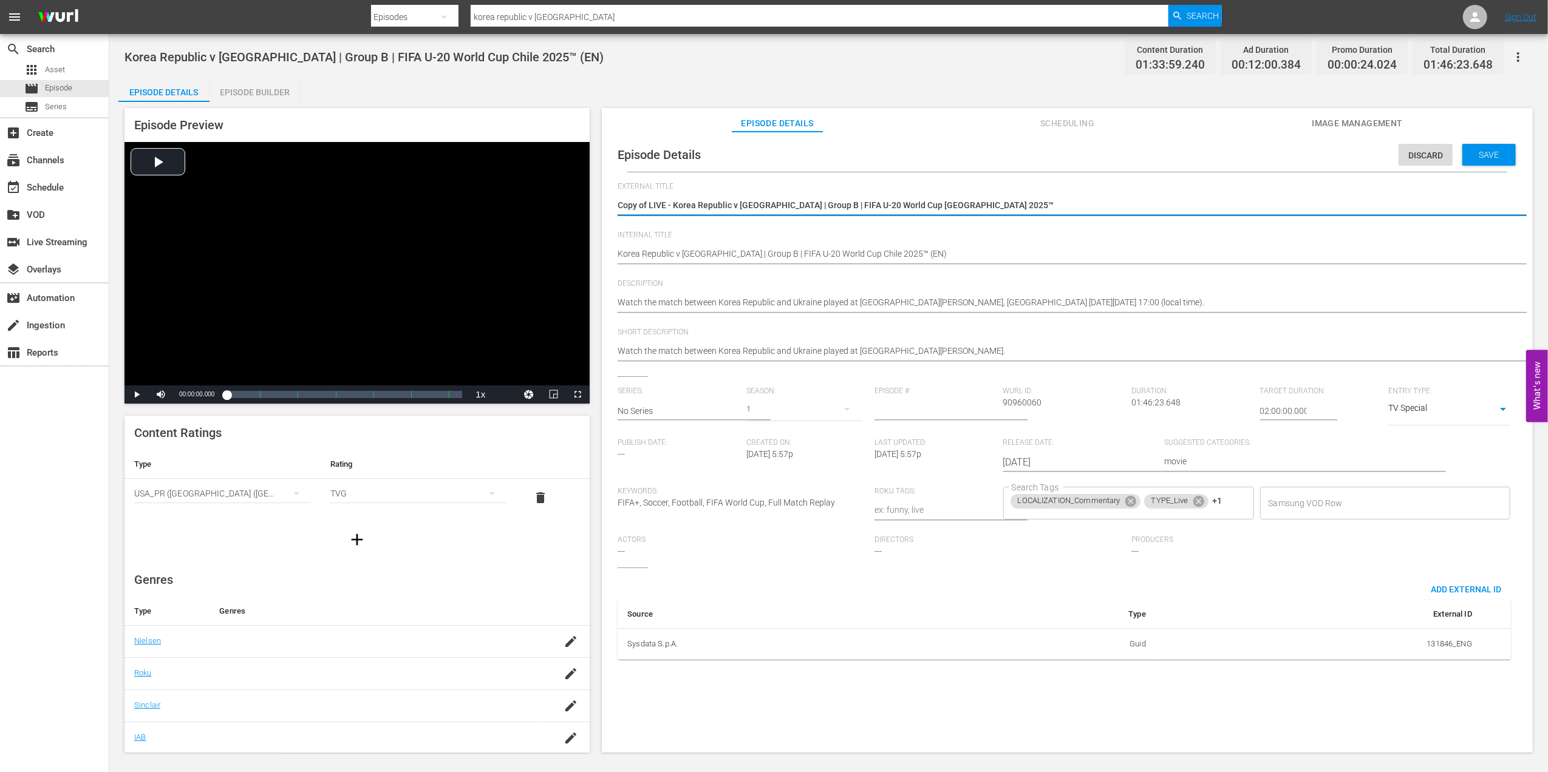 The height and width of the screenshot is (772, 1548). What do you see at coordinates (1362, 65) in the screenshot?
I see `span: 00:00:24.024` at bounding box center [1362, 65].